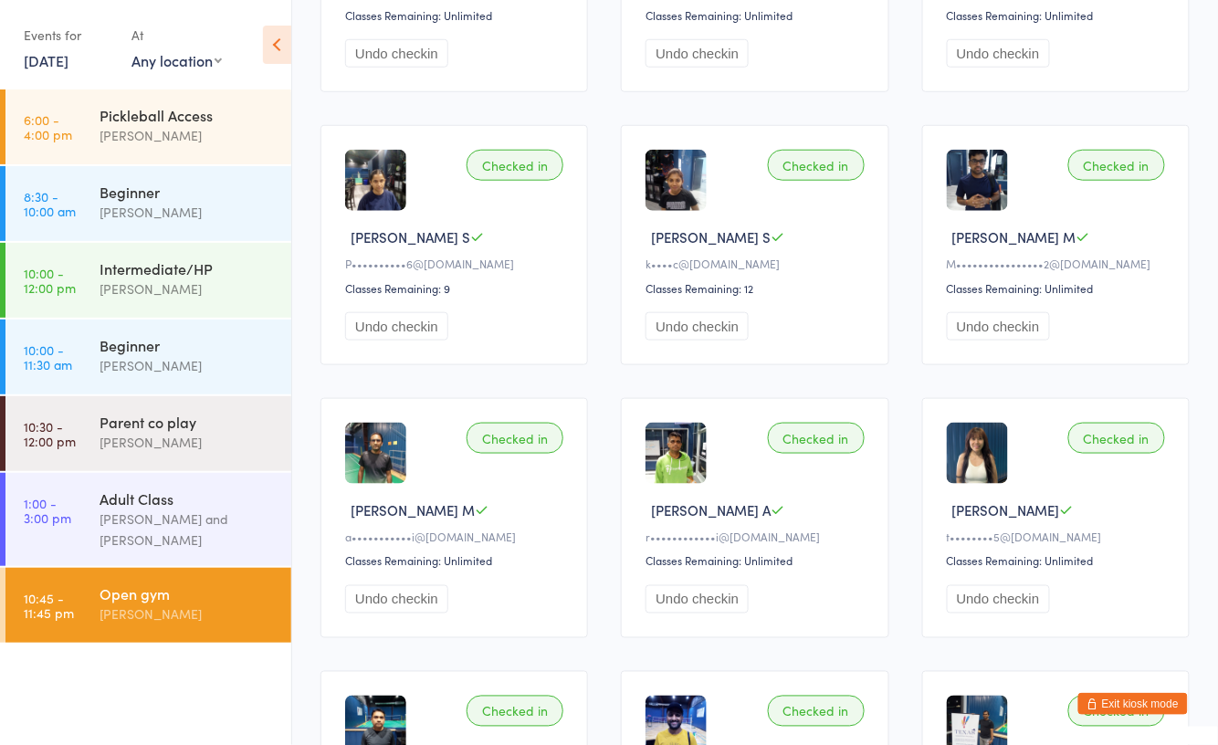 This screenshot has height=745, width=1218. Describe the element at coordinates (187, 115) in the screenshot. I see `div: Pickleball Access` at that location.